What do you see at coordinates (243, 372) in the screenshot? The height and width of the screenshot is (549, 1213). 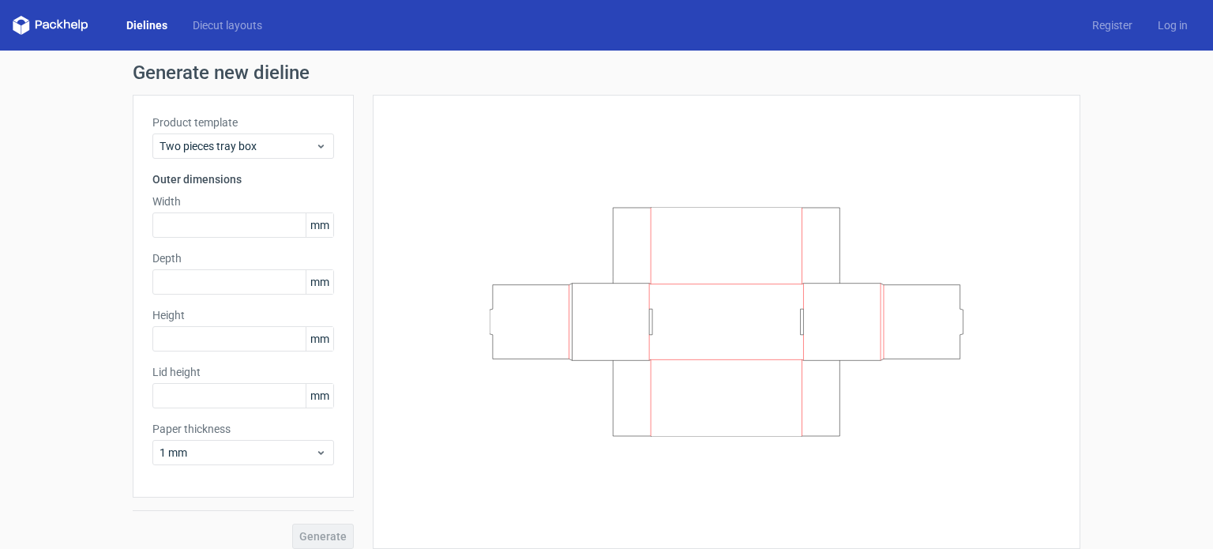 I see `label: Lid height` at bounding box center [243, 372].